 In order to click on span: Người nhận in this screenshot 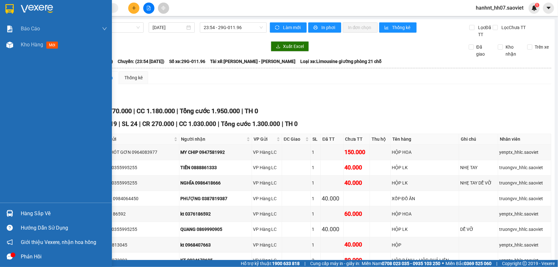, I will do `click(213, 139)`.